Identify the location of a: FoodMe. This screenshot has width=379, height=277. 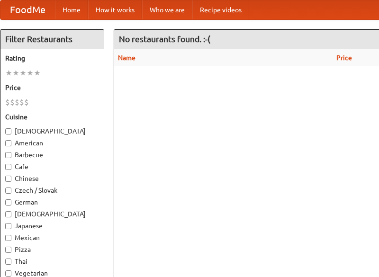
(28, 10).